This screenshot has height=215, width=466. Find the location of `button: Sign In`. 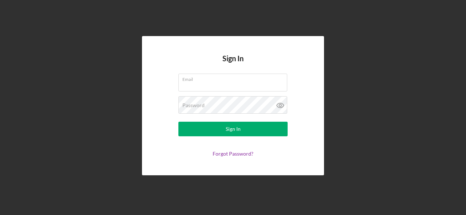

button: Sign In is located at coordinates (233, 129).